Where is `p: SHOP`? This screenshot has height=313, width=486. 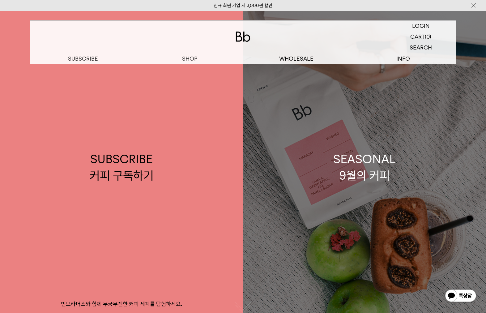
p: SHOP is located at coordinates (190, 58).